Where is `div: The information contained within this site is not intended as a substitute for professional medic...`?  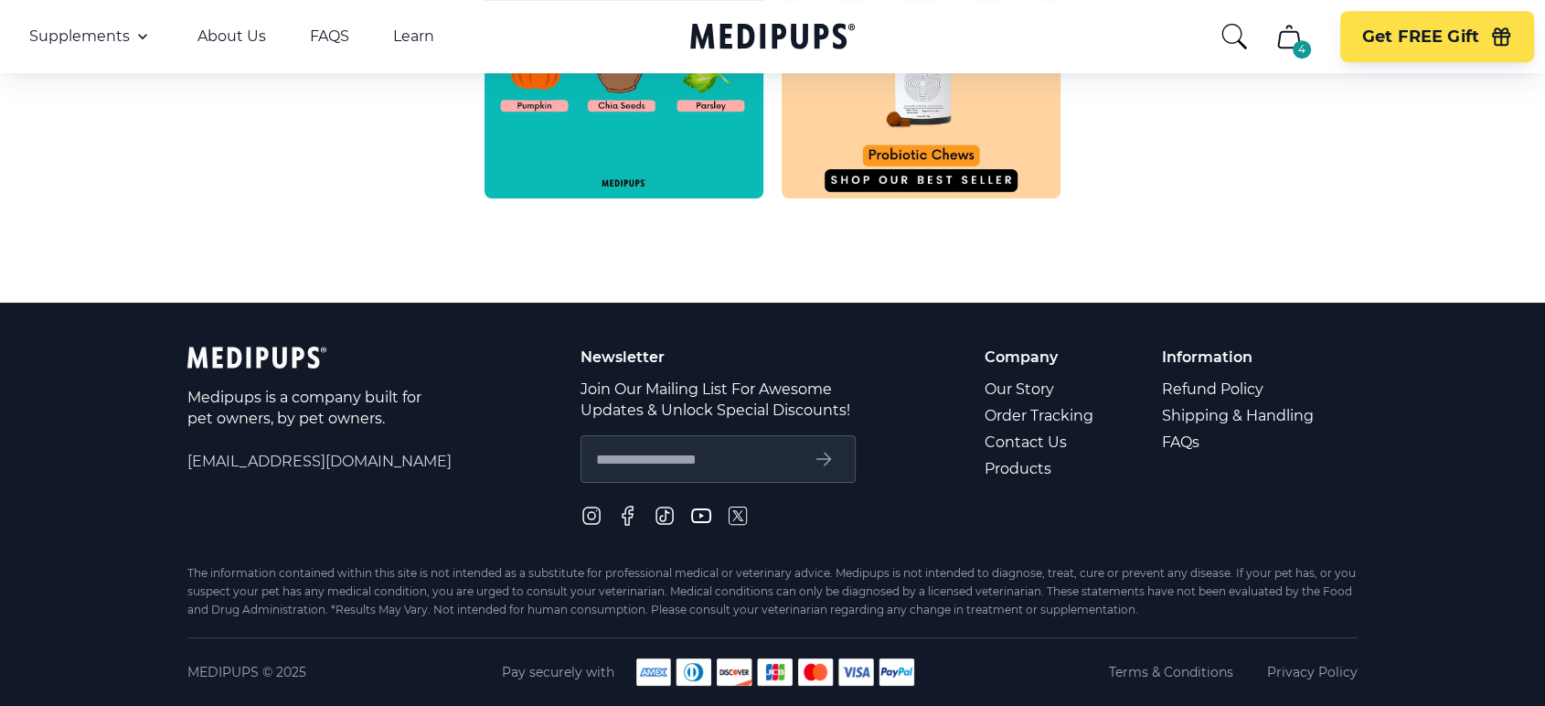
div: The information contained within this site is not intended as a substitute for professional medic... is located at coordinates (772, 591).